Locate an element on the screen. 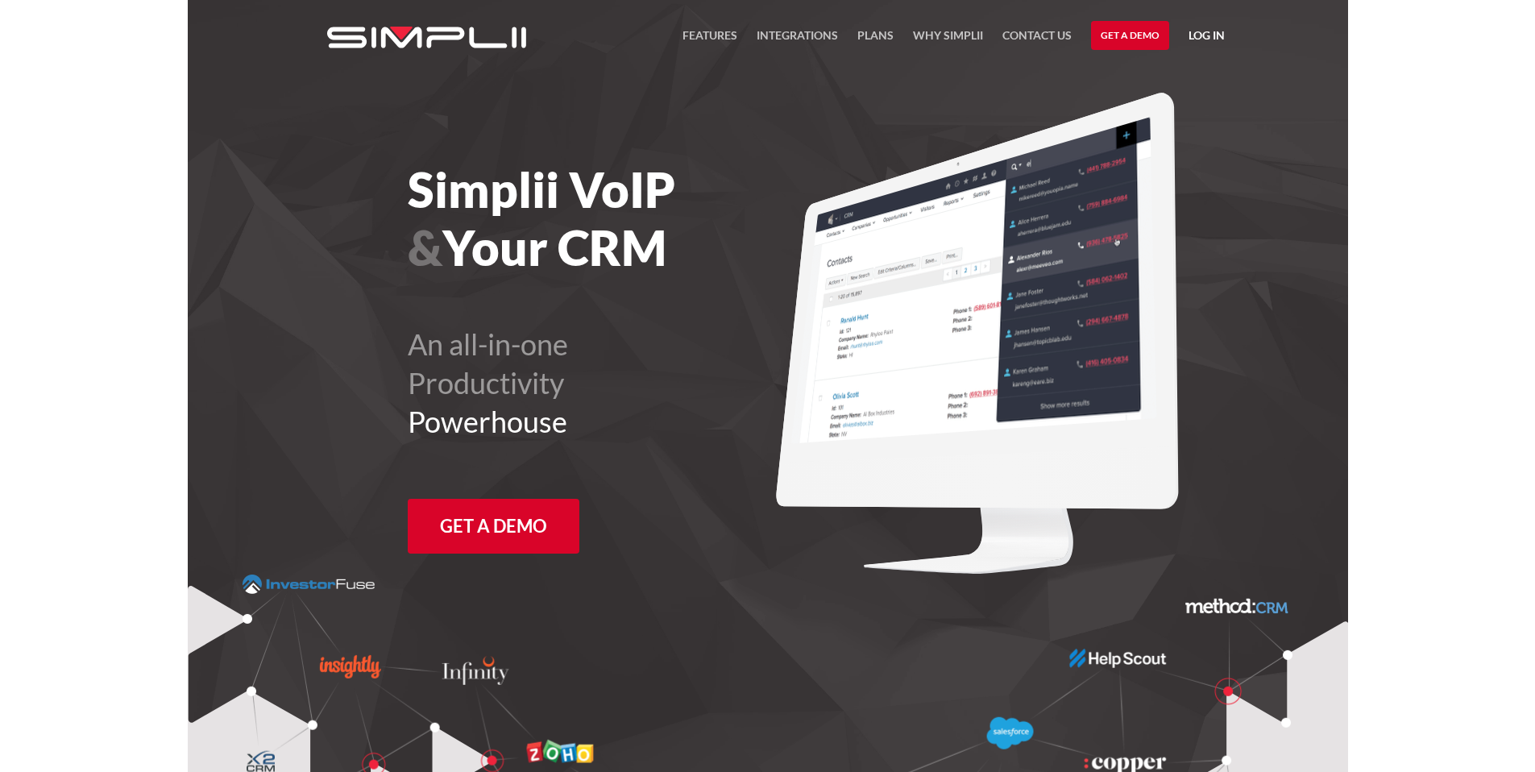 This screenshot has width=1535, height=772. span: Powerhouse is located at coordinates (487, 421).